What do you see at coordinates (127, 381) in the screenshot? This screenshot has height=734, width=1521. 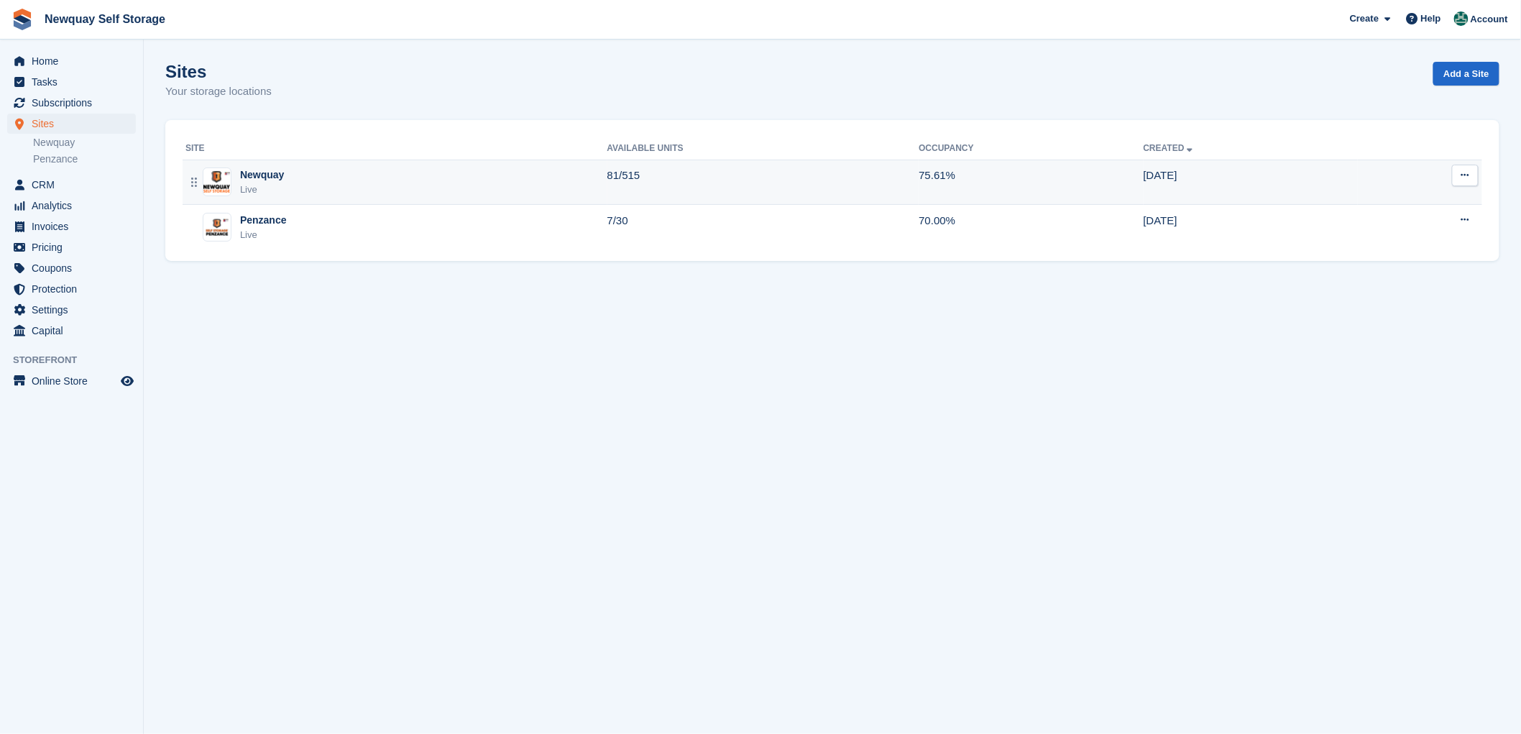 I see `a: Preview store` at bounding box center [127, 381].